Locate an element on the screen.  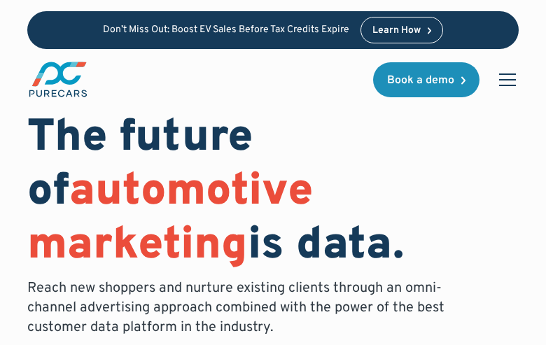
h1: The future of is data. is located at coordinates (273, 193).